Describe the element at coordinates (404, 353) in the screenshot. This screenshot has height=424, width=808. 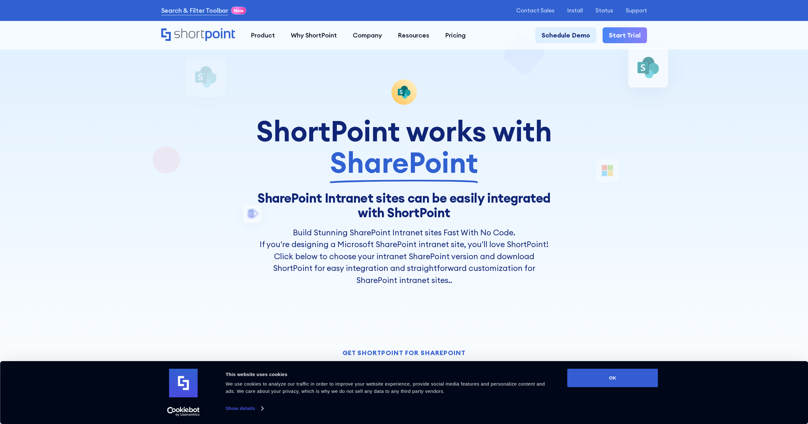
I see `div: Get Shortpoint for Sharepoint` at that location.